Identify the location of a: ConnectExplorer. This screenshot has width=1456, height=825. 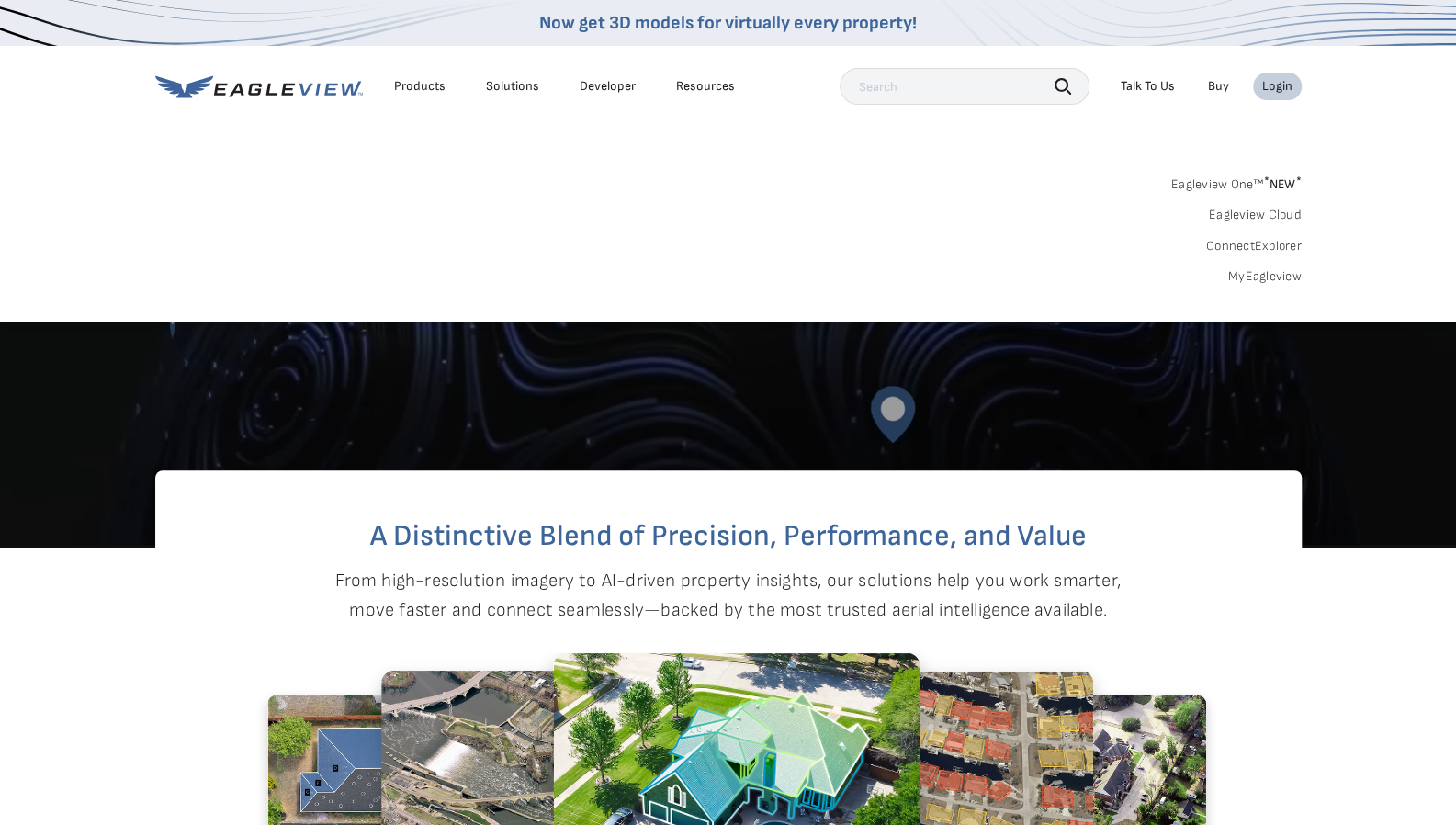
(1254, 246).